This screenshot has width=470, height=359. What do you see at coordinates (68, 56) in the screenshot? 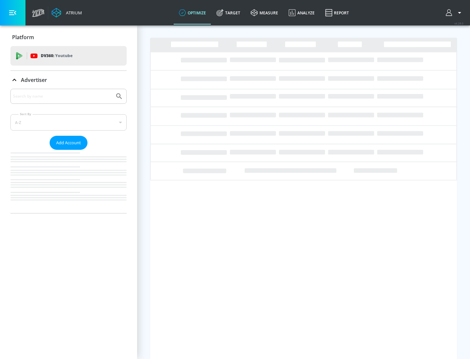
I see `div: DV360: Youtube` at bounding box center [68, 56].